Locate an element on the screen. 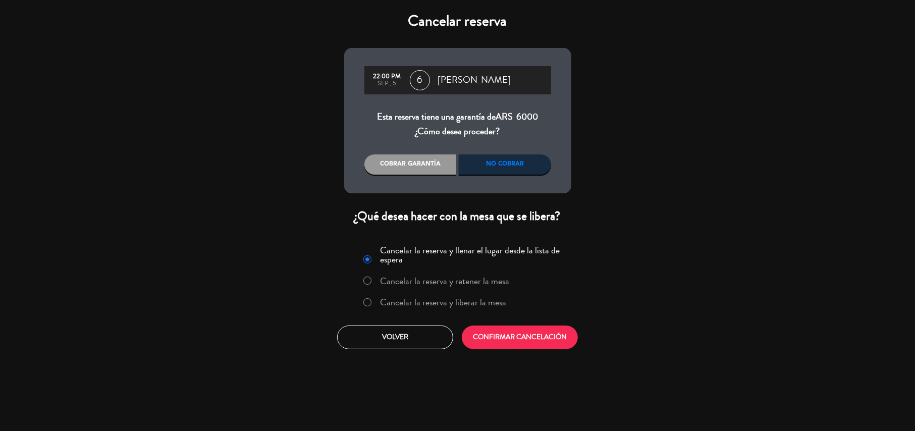 The height and width of the screenshot is (431, 915). h4: Cancelar reserva is located at coordinates (458, 21).